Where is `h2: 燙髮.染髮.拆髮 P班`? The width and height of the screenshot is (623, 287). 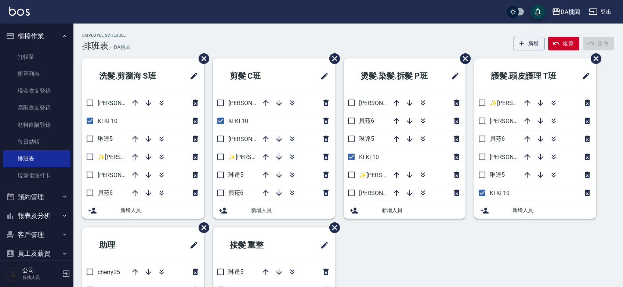 h2: 燙髮.染髮.拆髮 P班 is located at coordinates (396, 76).